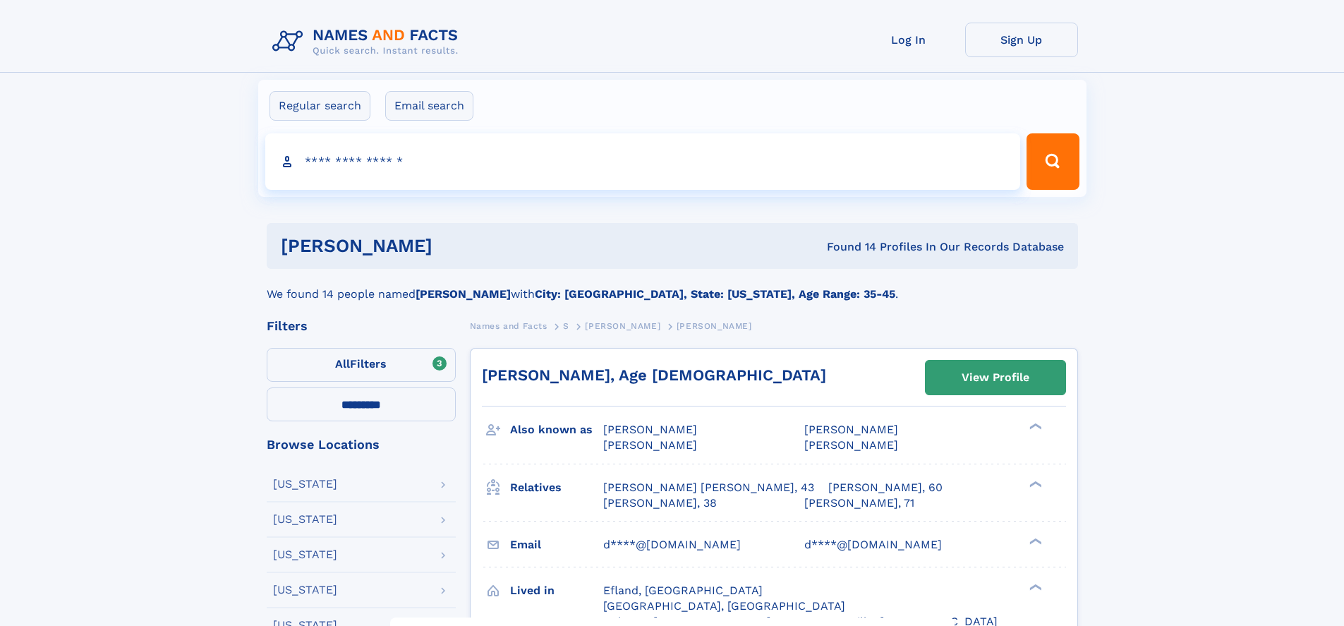 This screenshot has width=1344, height=626. What do you see at coordinates (566, 326) in the screenshot?
I see `span: S` at bounding box center [566, 326].